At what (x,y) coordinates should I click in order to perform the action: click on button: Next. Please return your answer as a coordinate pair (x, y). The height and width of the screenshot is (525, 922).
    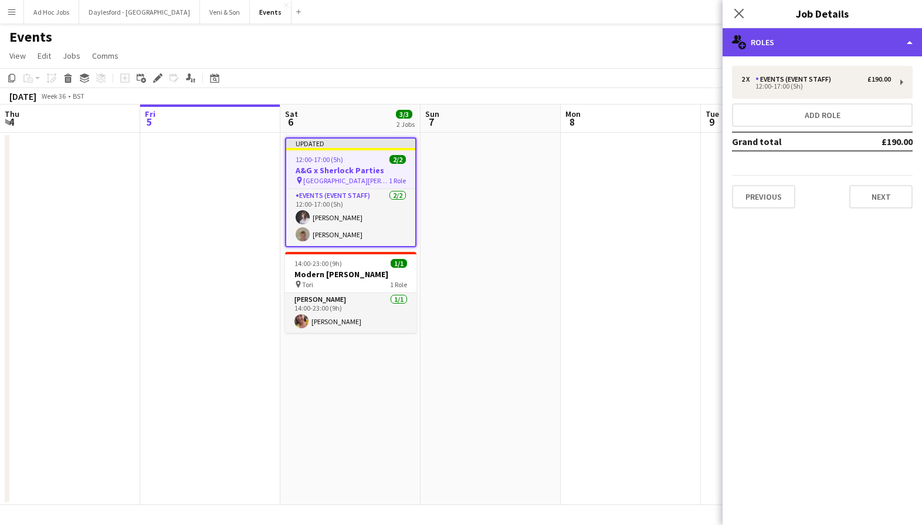
    Looking at the image, I should click on (881, 197).